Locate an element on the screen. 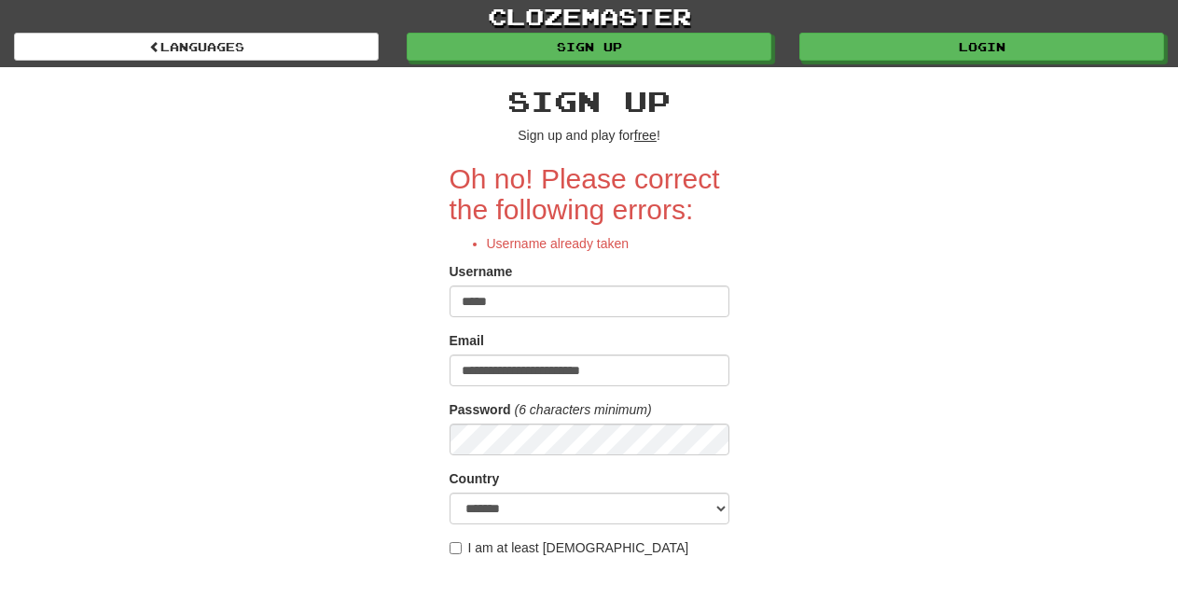 The height and width of the screenshot is (613, 1178). label: Email is located at coordinates (466, 341).